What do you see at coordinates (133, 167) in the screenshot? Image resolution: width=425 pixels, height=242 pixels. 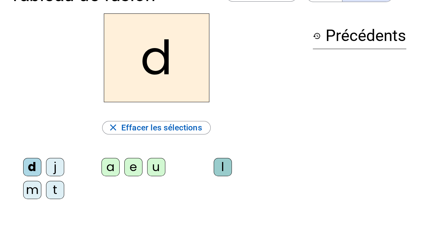 I see `div: e` at bounding box center [133, 167].